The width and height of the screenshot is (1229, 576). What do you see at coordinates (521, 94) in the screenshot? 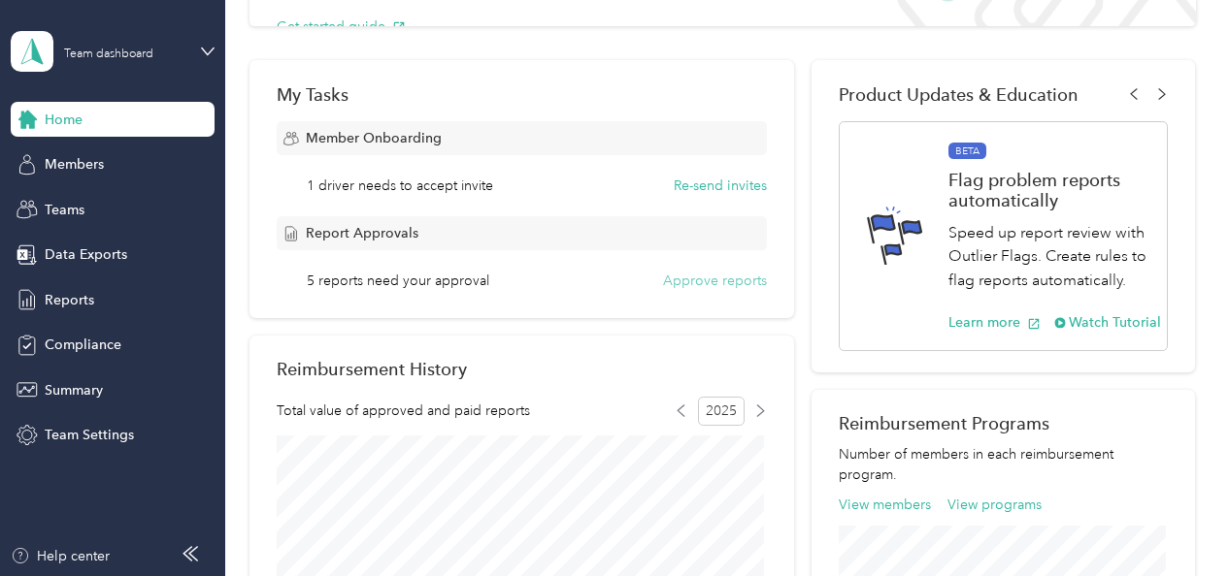
I see `div: My Tasks` at bounding box center [521, 94].